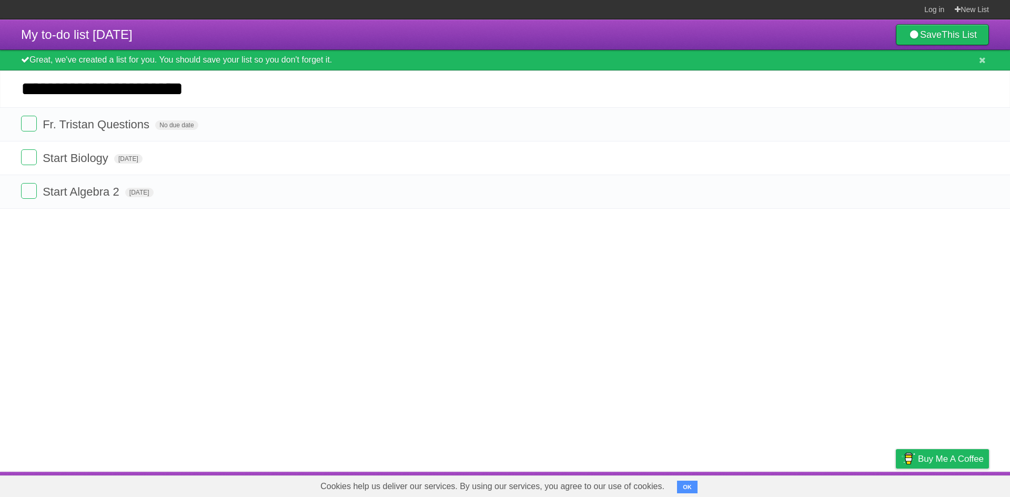  I want to click on span: Start Algebra 2, so click(82, 191).